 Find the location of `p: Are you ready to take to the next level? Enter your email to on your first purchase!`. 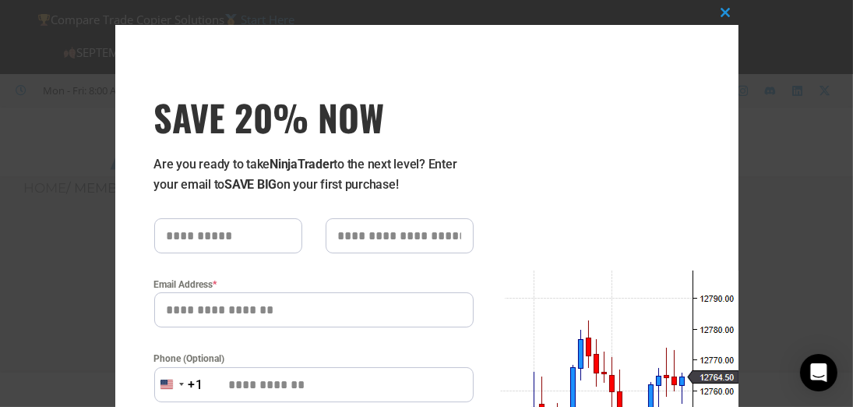

p: Are you ready to take to the next level? Enter your email to on your first purchase! is located at coordinates (314, 174).